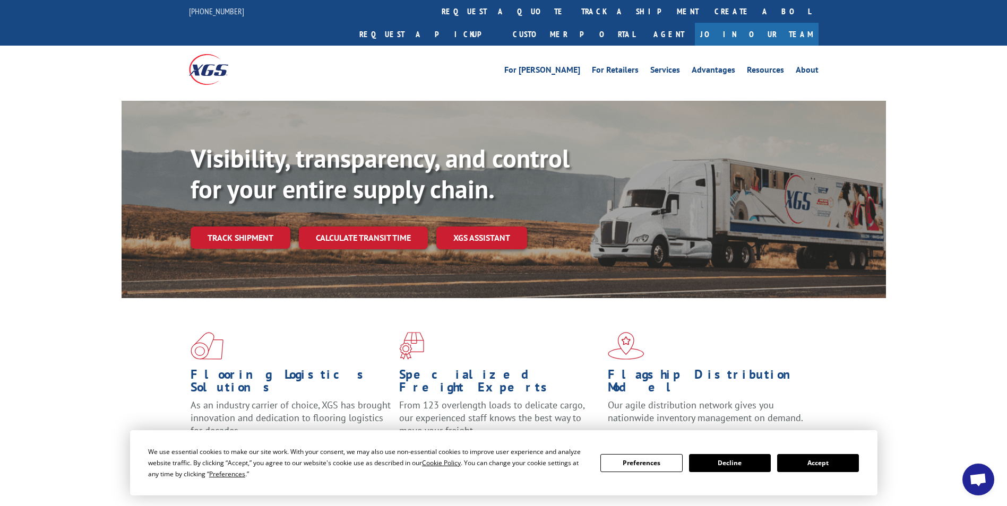 Image resolution: width=1007 pixels, height=506 pixels. I want to click on button: Preferences, so click(641, 463).